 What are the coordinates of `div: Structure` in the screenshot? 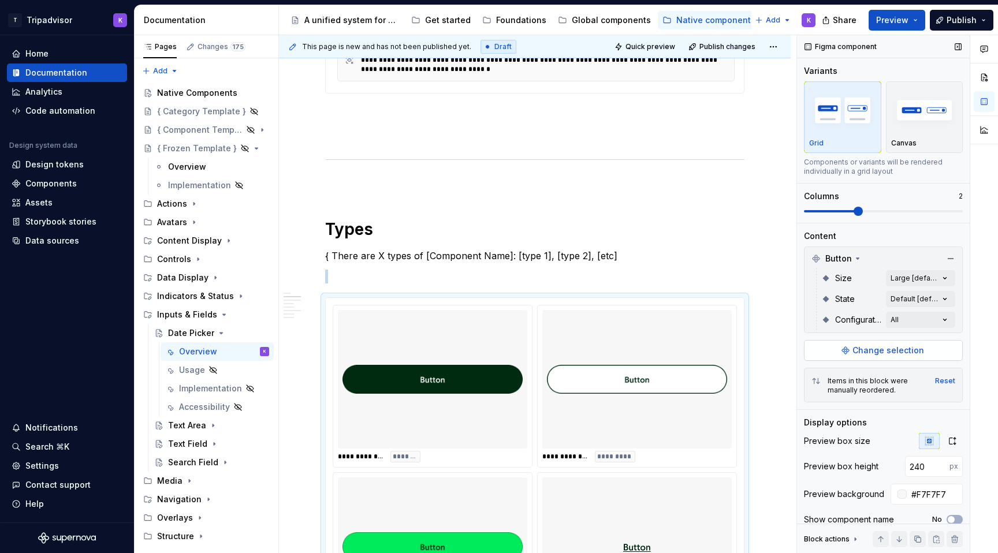 It's located at (206, 536).